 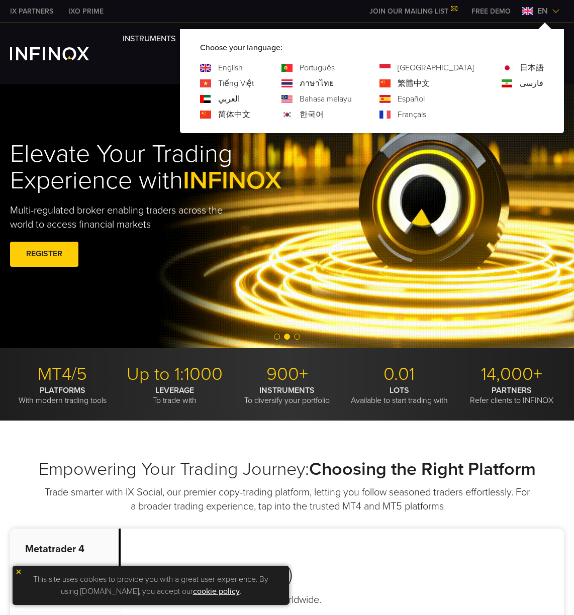 I want to click on strong: MetaTrader 4, so click(x=199, y=574).